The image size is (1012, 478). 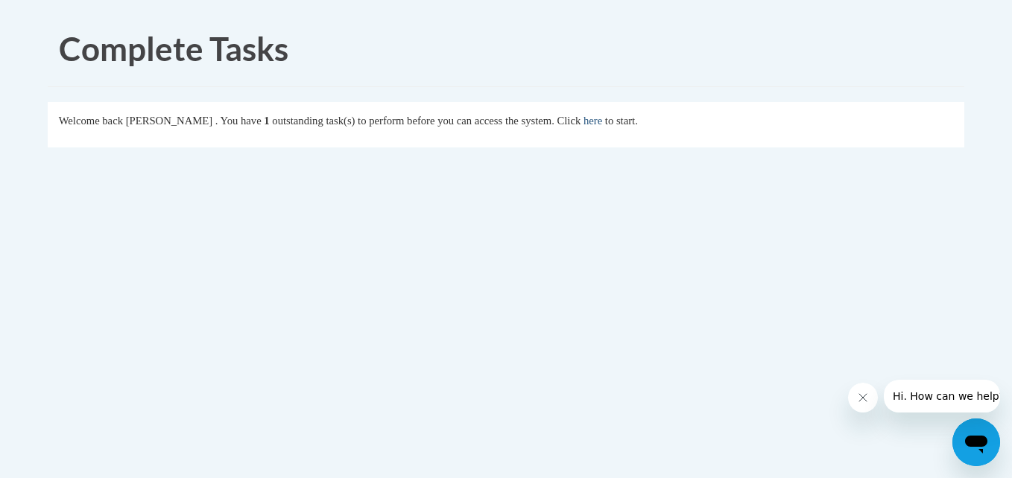 I want to click on span: . You have, so click(x=238, y=121).